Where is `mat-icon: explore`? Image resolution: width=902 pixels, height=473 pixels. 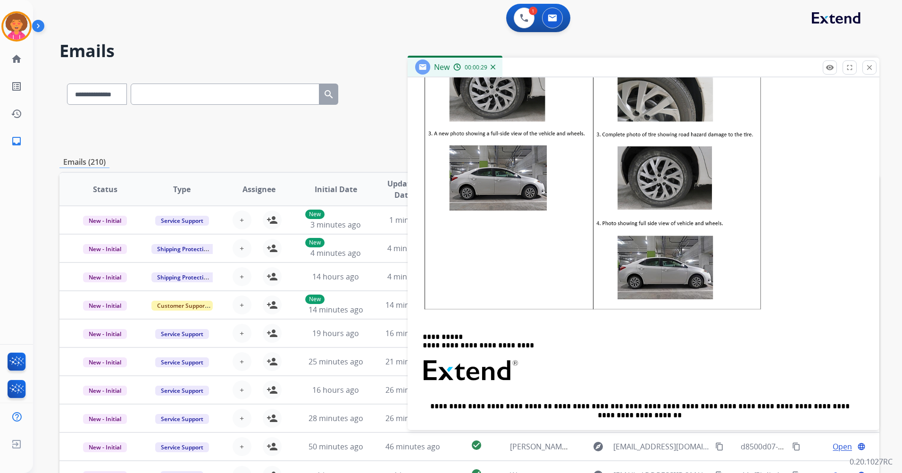
mat-icon: explore is located at coordinates (598, 446).